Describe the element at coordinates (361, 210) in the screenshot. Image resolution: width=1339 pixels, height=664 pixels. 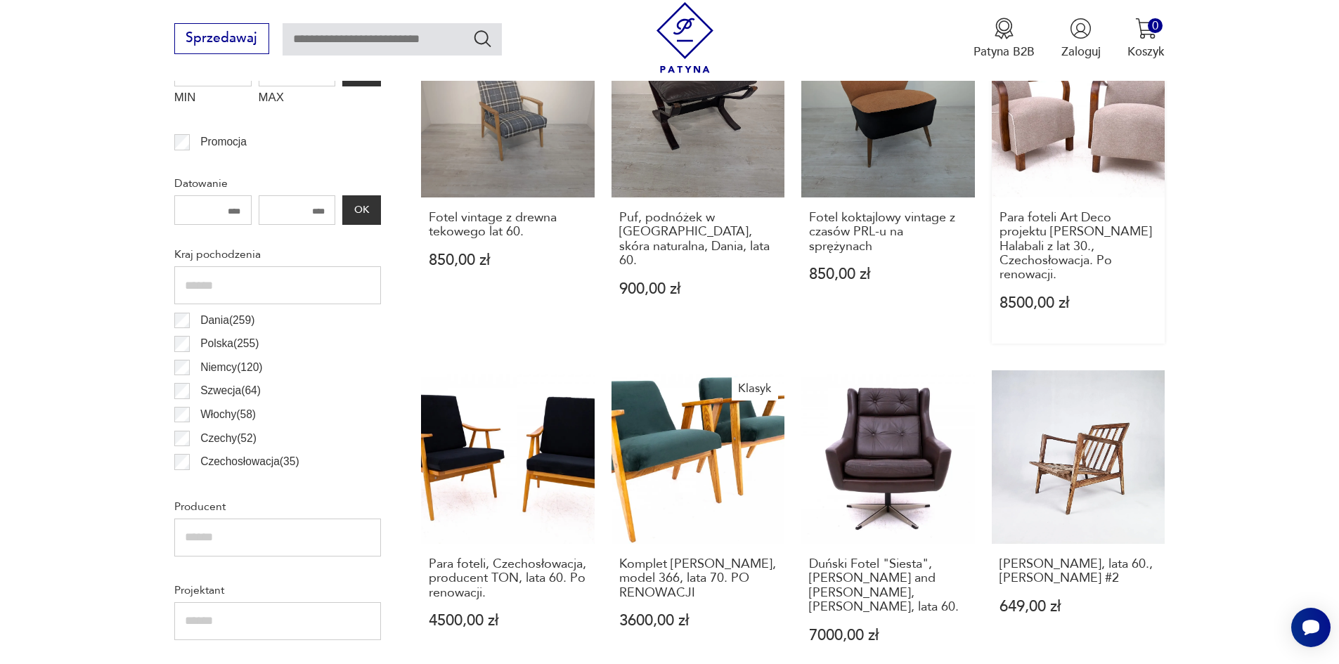
I see `button: OK` at that location.